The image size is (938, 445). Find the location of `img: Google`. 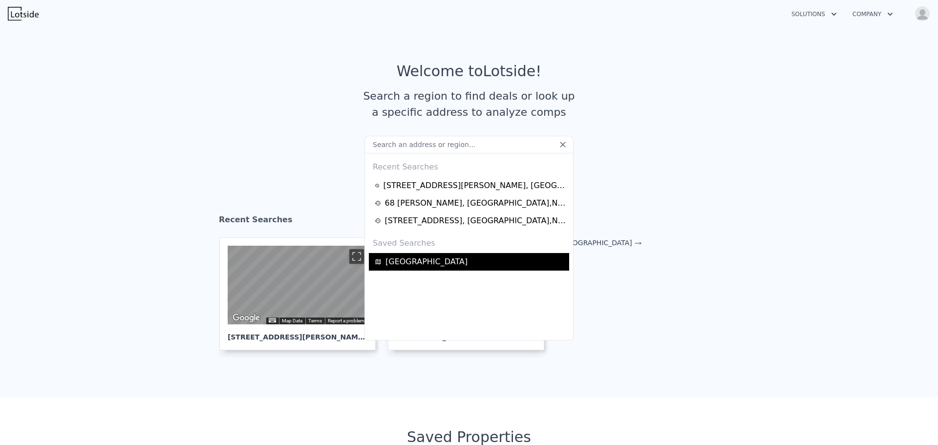

img: Google is located at coordinates (246, 318).